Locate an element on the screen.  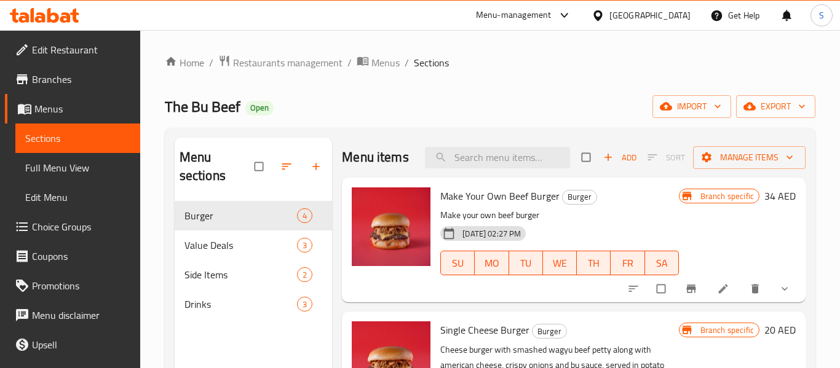
span: SU is located at coordinates (458, 263).